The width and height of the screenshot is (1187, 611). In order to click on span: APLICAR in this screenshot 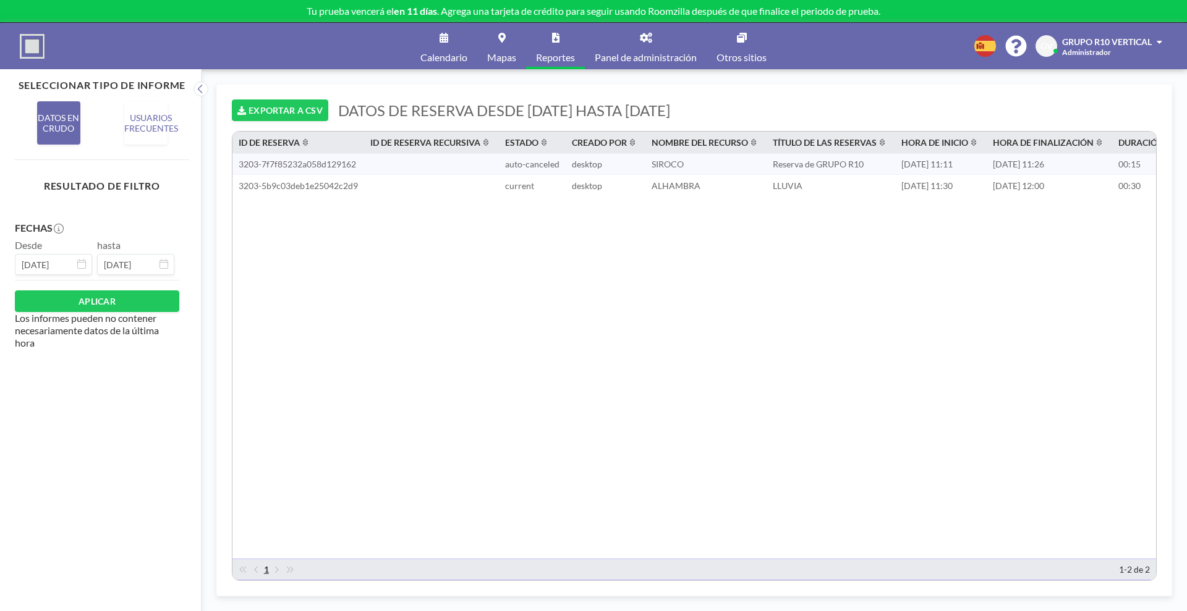, I will do `click(97, 301)`.